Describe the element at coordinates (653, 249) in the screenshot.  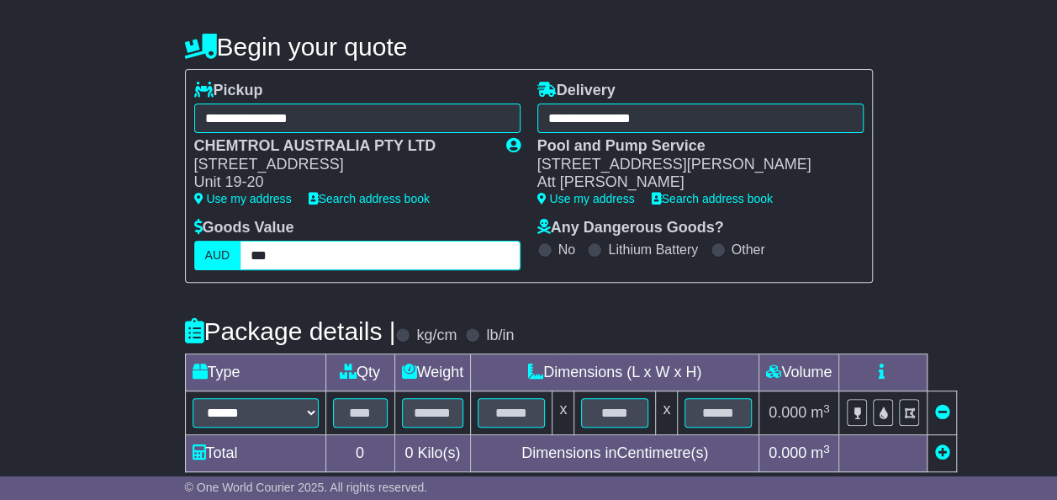
I see `label: Lithium Battery` at that location.